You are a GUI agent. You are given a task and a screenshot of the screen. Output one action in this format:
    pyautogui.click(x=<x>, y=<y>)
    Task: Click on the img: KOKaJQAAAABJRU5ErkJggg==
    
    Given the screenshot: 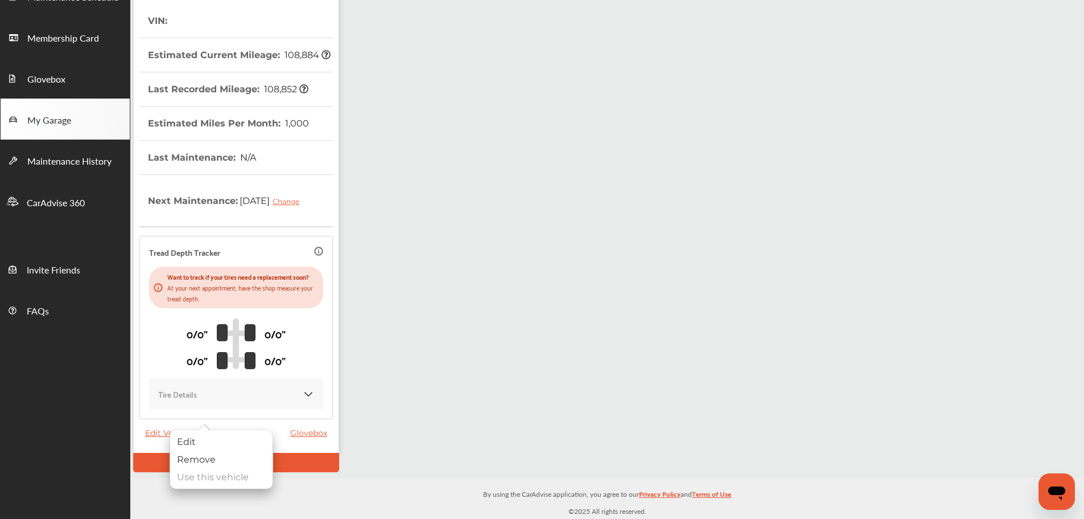 What is the action you would take?
    pyautogui.click(x=309, y=394)
    